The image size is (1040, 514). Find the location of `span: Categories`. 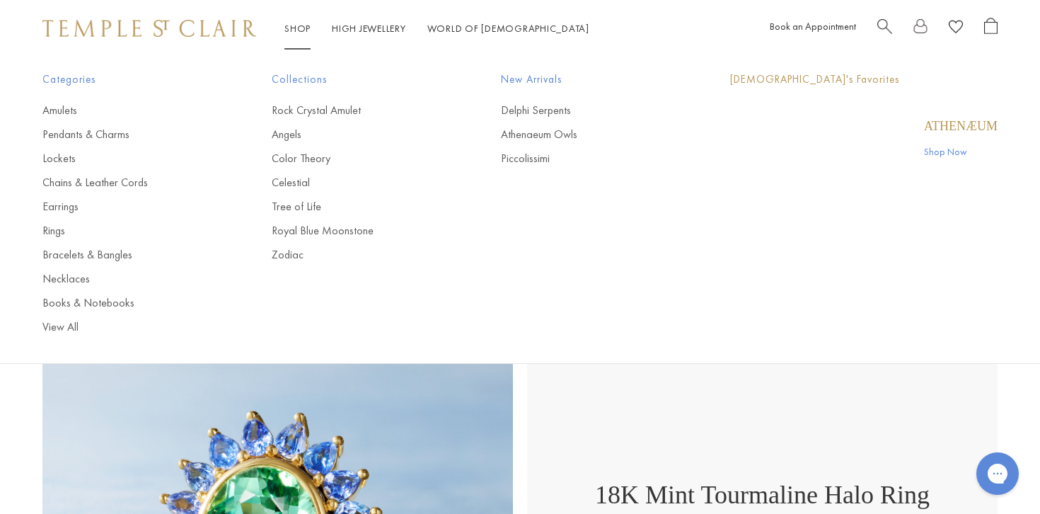

span: Categories is located at coordinates (129, 79).